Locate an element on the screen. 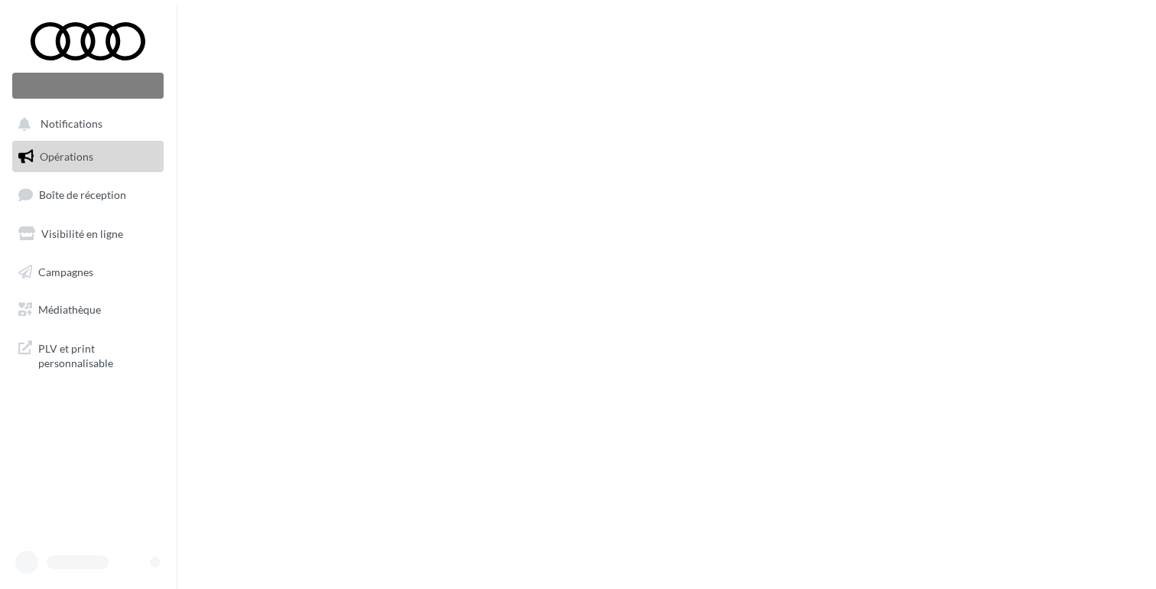 The width and height of the screenshot is (1156, 589). span: Boîte de réception is located at coordinates (83, 194).